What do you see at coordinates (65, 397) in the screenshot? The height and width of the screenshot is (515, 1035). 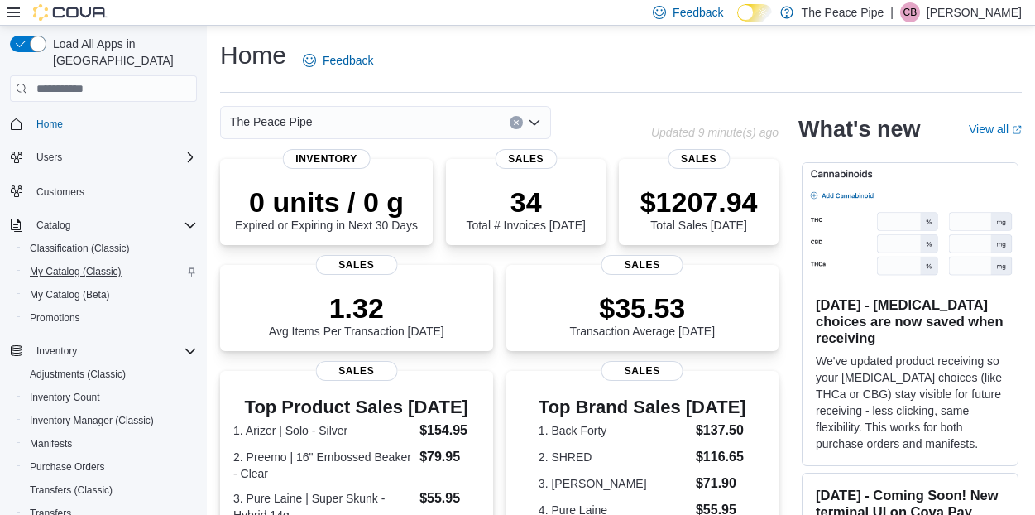 I see `a: Inventory Count` at bounding box center [65, 397].